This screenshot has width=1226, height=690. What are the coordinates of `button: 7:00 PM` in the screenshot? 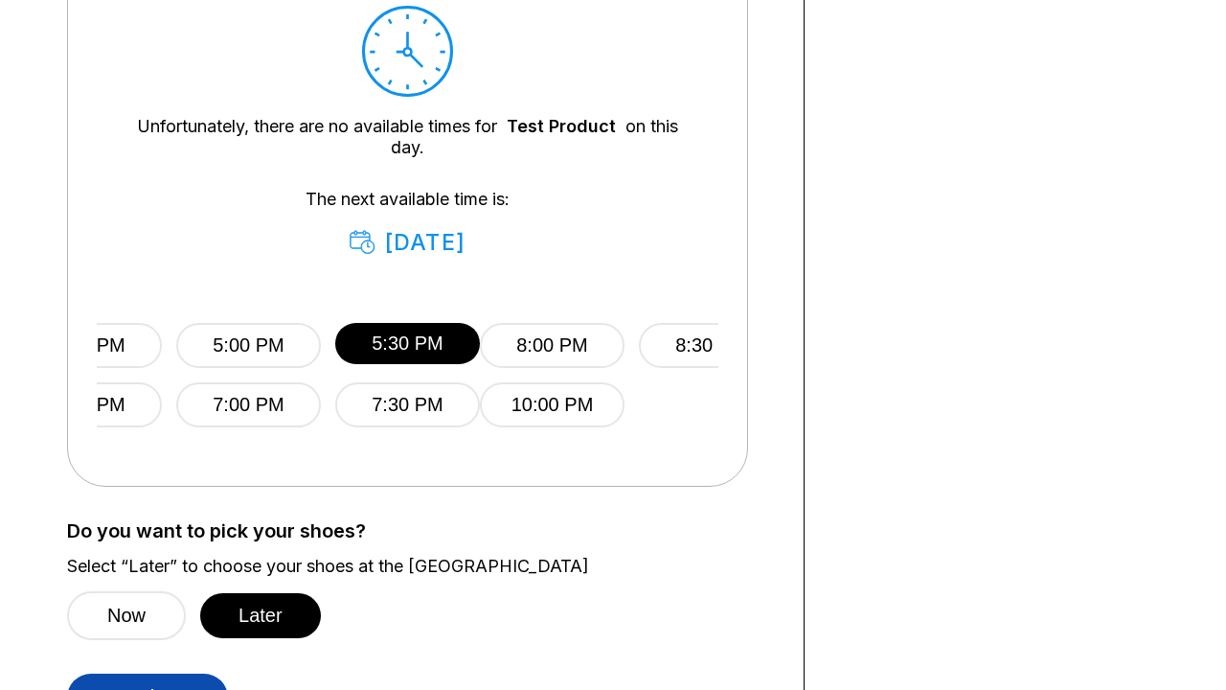 It's located at (248, 404).